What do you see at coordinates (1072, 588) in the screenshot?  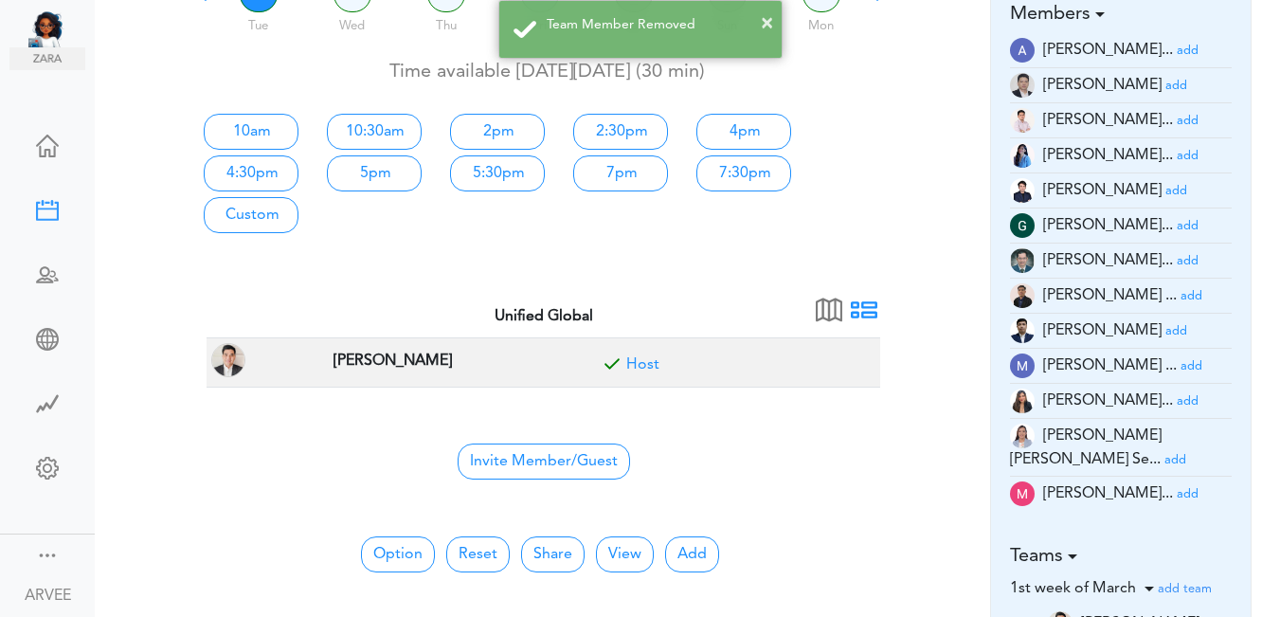 I see `span: 1st week of March` at bounding box center [1072, 588].